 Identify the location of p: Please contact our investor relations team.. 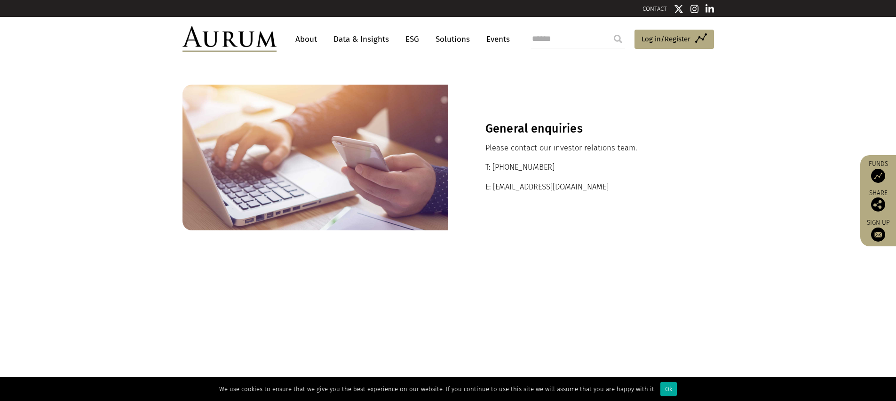
(581, 148).